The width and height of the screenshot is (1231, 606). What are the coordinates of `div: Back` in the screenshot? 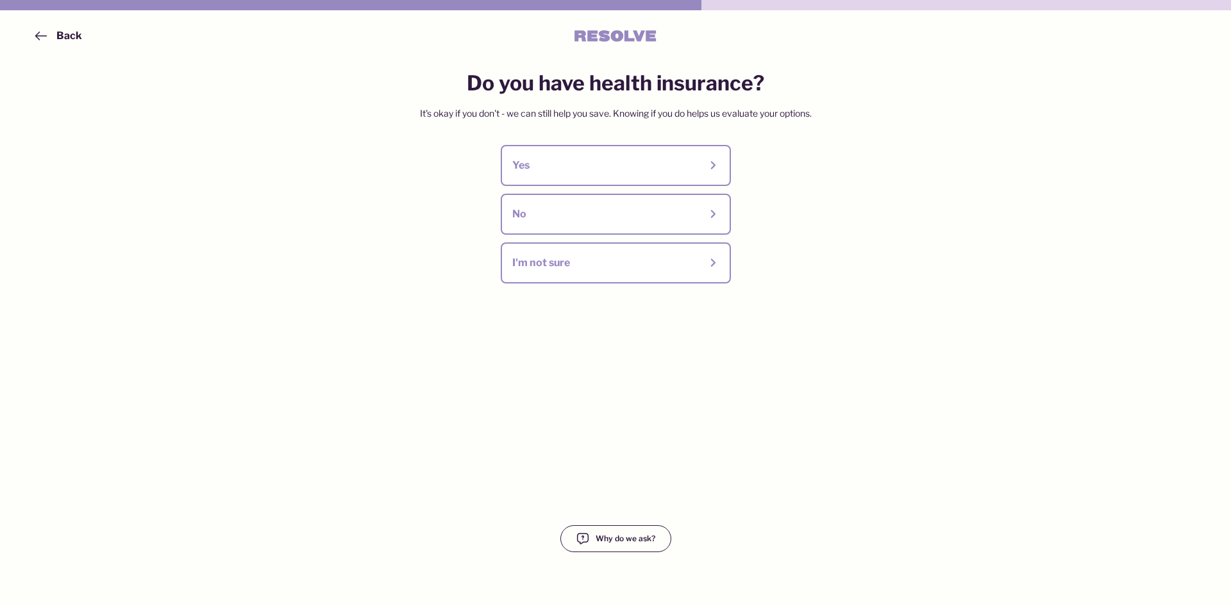 It's located at (69, 36).